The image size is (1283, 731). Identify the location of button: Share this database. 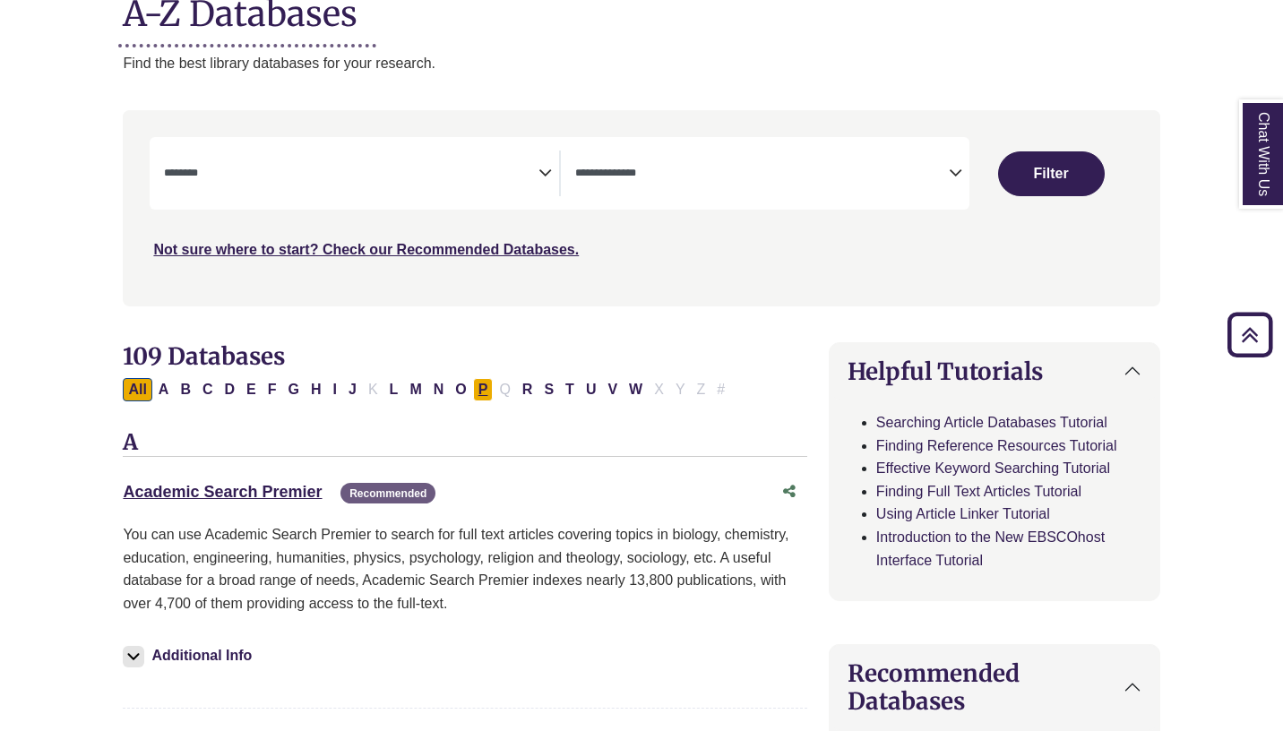
(789, 492).